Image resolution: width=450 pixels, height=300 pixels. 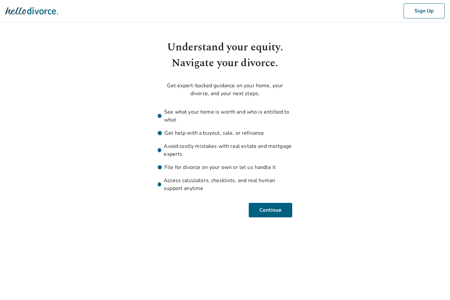 What do you see at coordinates (225, 185) in the screenshot?
I see `li: Access calculators, checklists, and real human support anytime` at bounding box center [225, 185].